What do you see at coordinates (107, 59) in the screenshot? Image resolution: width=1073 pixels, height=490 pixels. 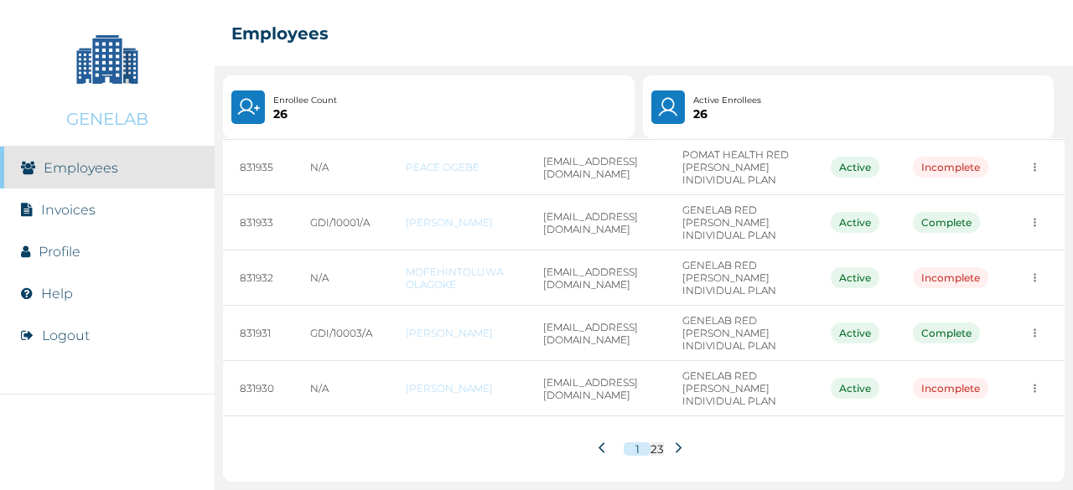 I see `img: Company` at bounding box center [107, 59].